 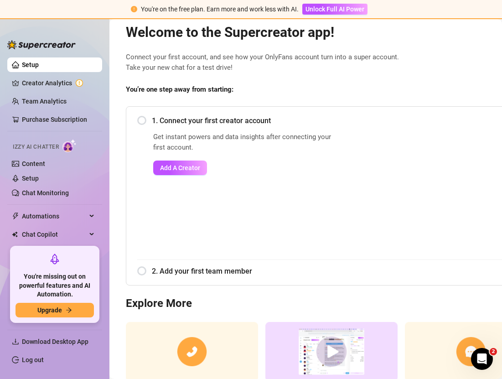 What do you see at coordinates (55, 342) in the screenshot?
I see `span: Download Desktop App` at bounding box center [55, 342].